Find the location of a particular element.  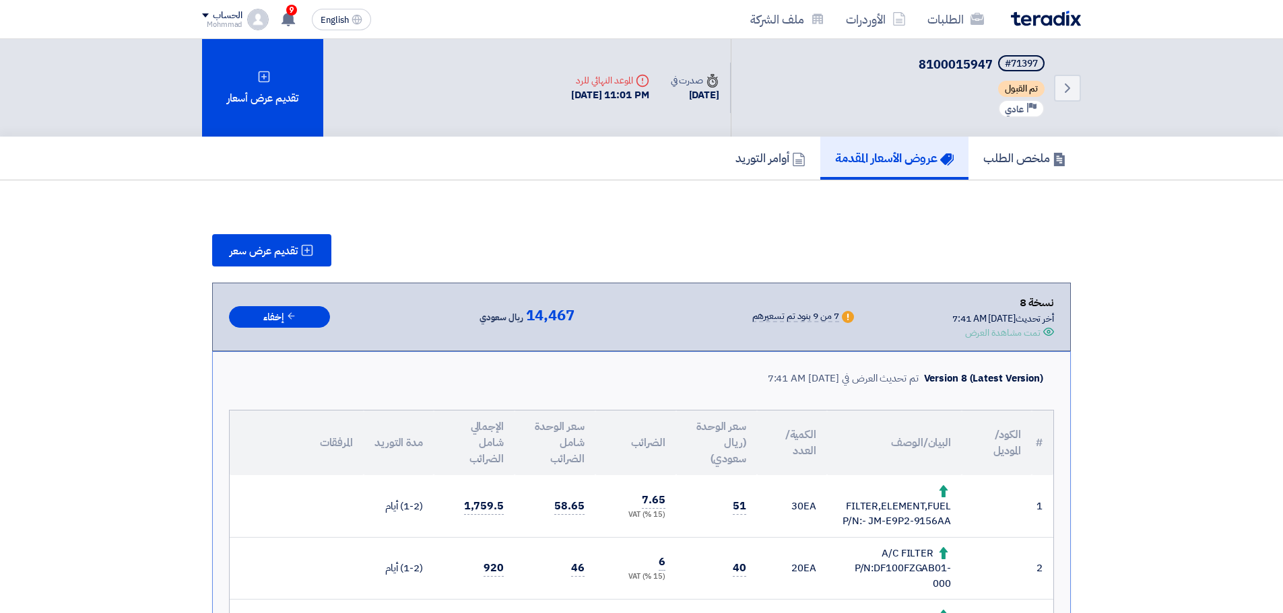

h5: عروض الأسعار المقدمة is located at coordinates (894, 158).